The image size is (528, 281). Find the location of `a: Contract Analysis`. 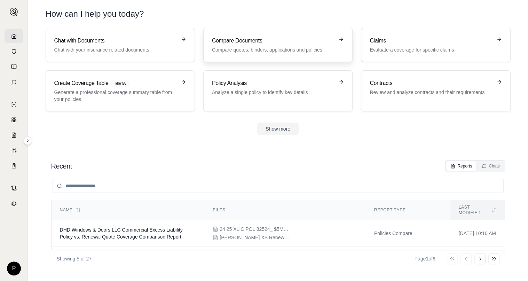

a: Contract Analysis is located at coordinates (14, 188).